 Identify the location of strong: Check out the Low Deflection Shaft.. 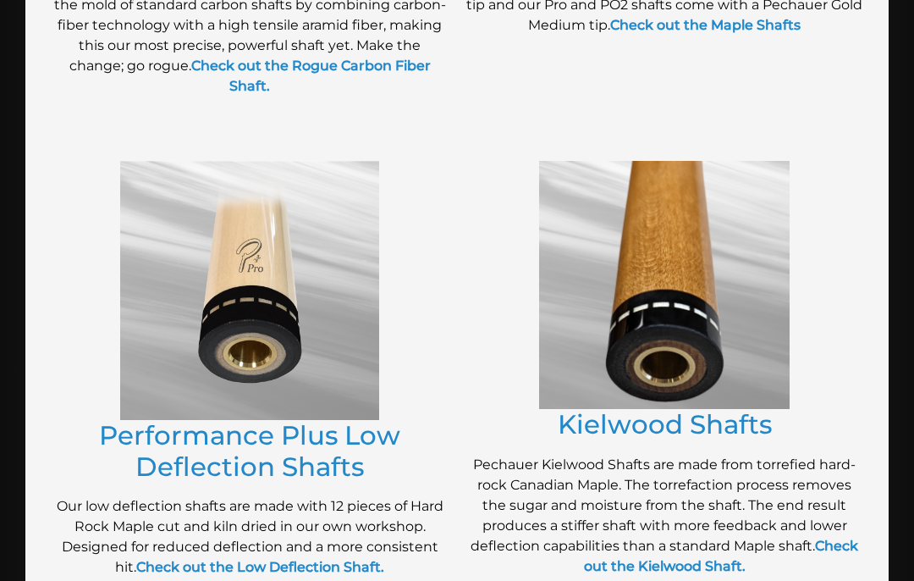
(260, 566).